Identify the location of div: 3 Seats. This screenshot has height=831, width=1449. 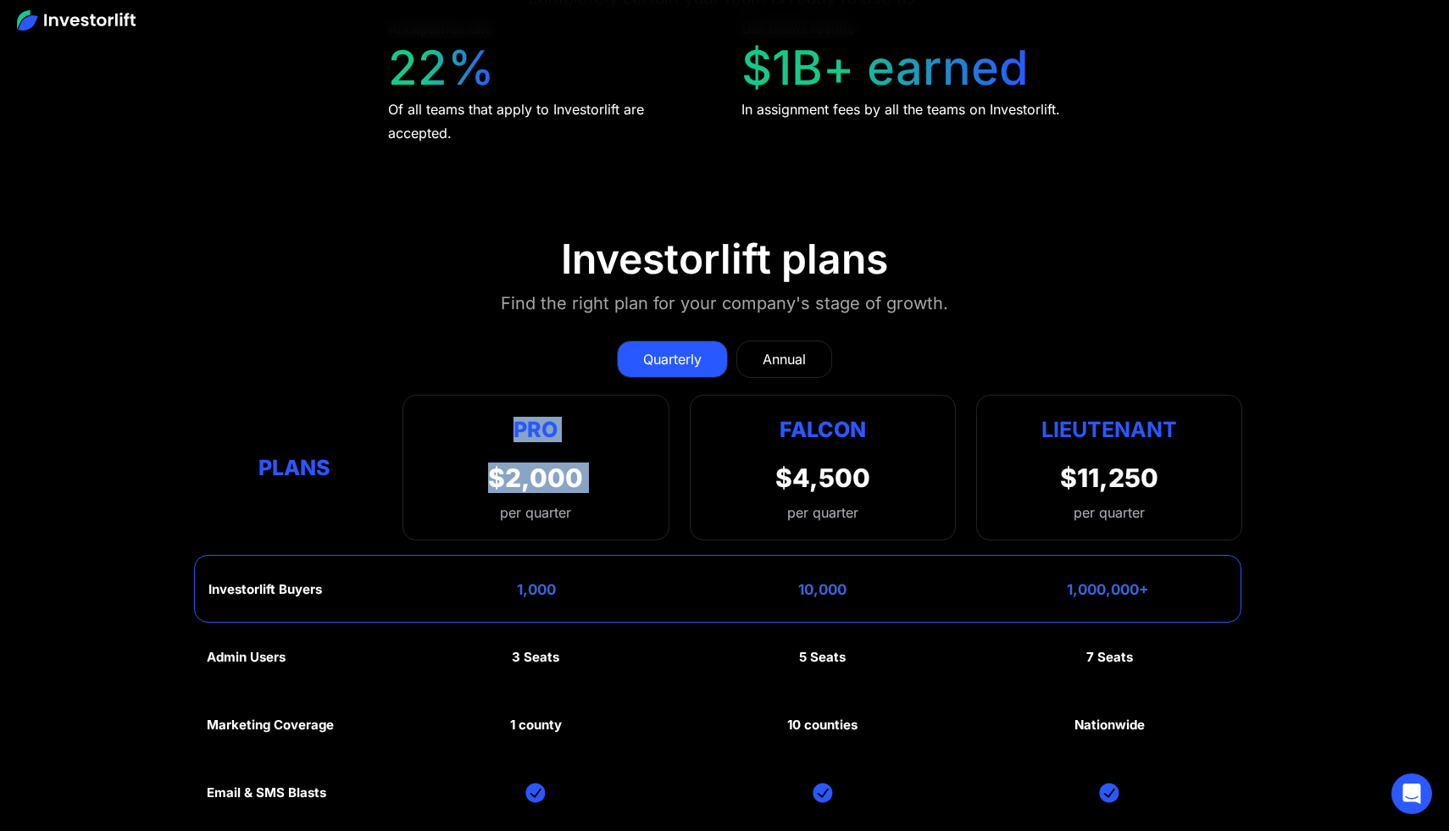
(536, 658).